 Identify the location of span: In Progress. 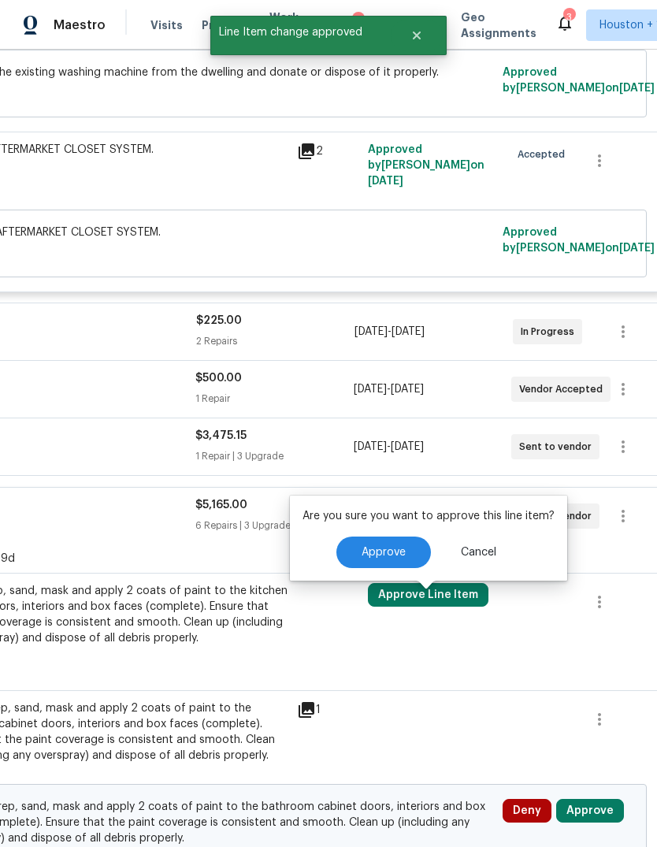
(551, 332).